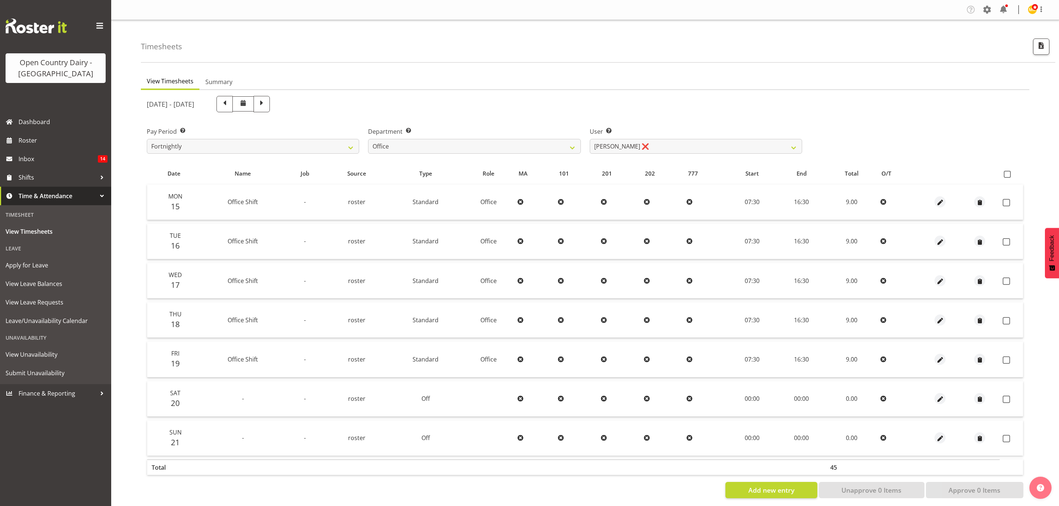  What do you see at coordinates (305, 173) in the screenshot?
I see `span: Job` at bounding box center [305, 173].